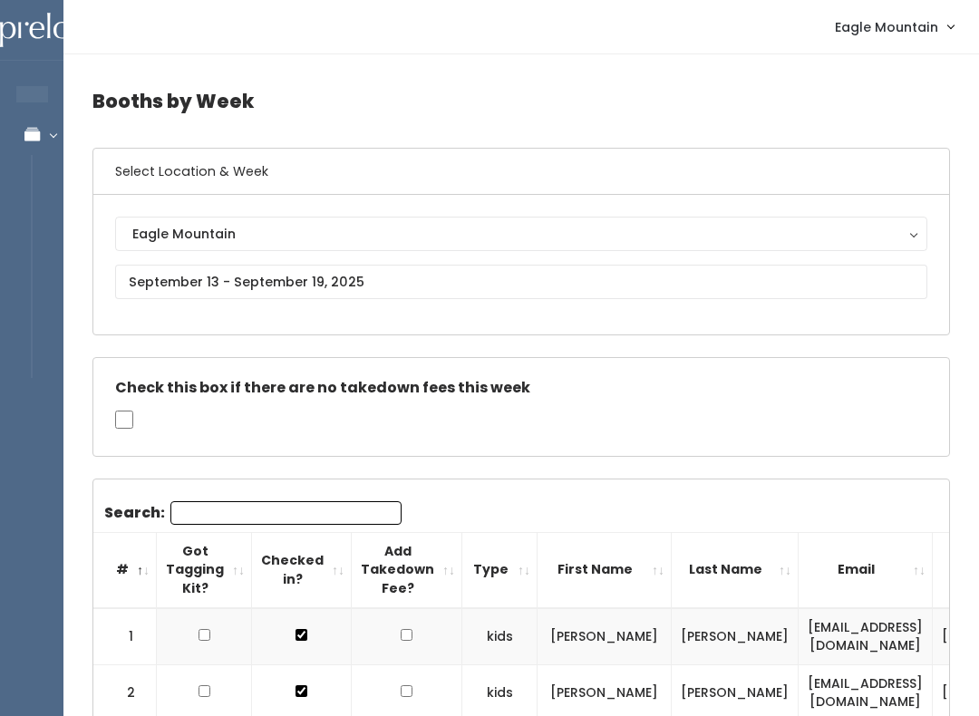  I want to click on h4: Booths by Week, so click(521, 101).